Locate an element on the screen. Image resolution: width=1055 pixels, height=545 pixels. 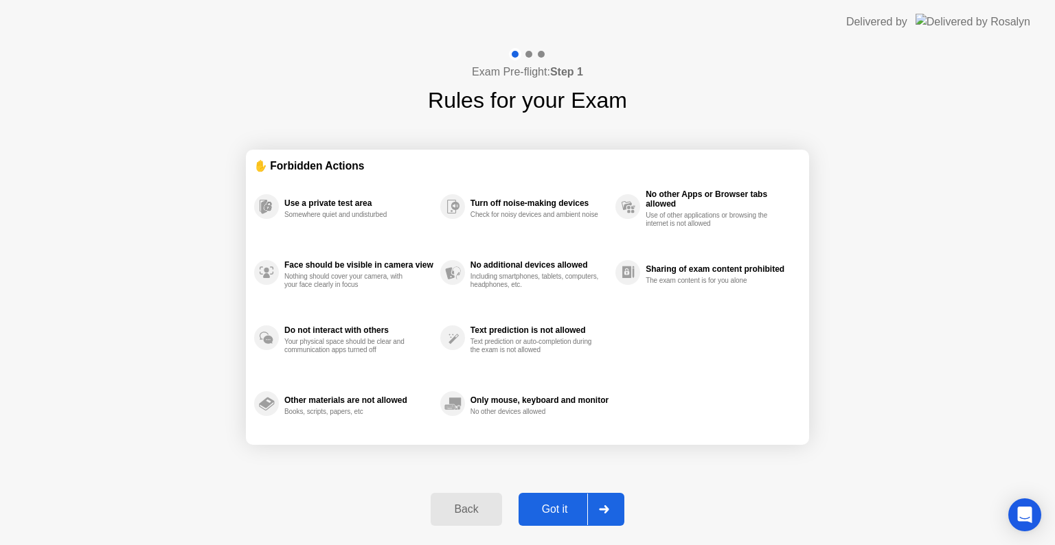
div: Text prediction or auto-completion during the exam is not allowed is located at coordinates (535, 346).